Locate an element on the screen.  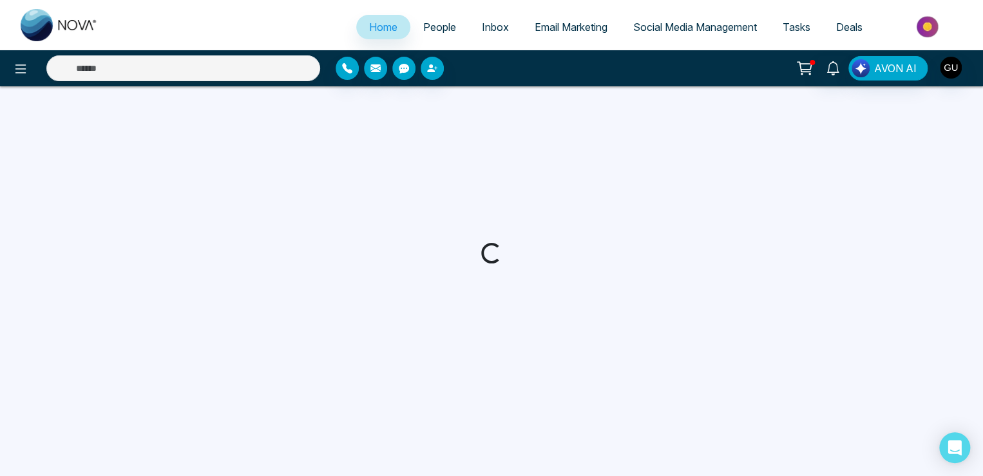
div: Open Intercom Messenger is located at coordinates (955, 448).